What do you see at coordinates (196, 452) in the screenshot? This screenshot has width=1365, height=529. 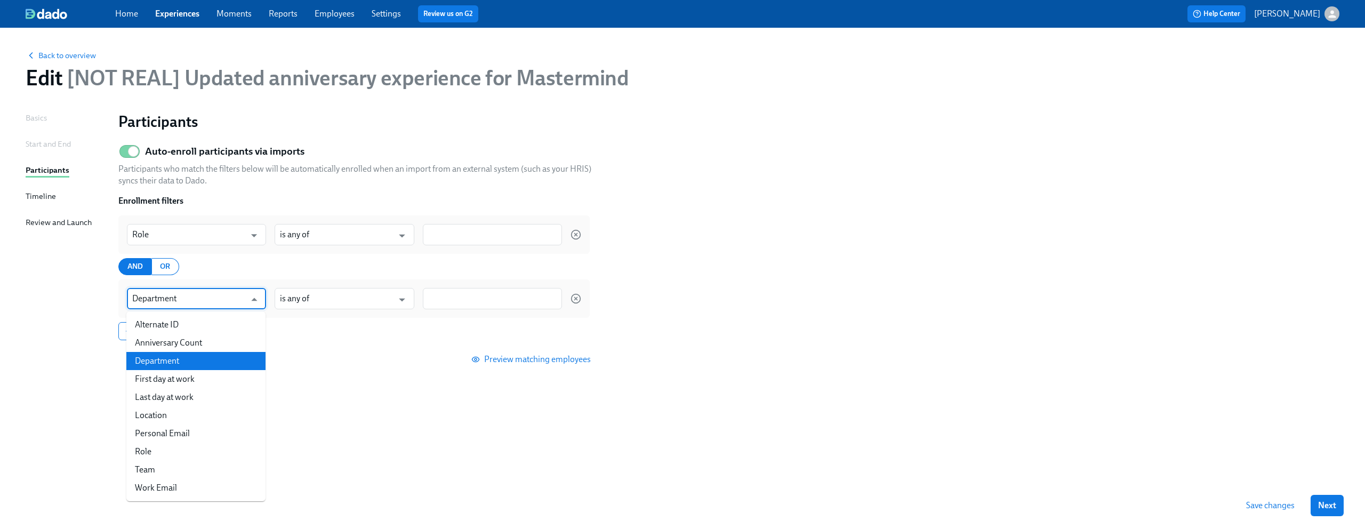 I see `li: Role` at bounding box center [196, 452].